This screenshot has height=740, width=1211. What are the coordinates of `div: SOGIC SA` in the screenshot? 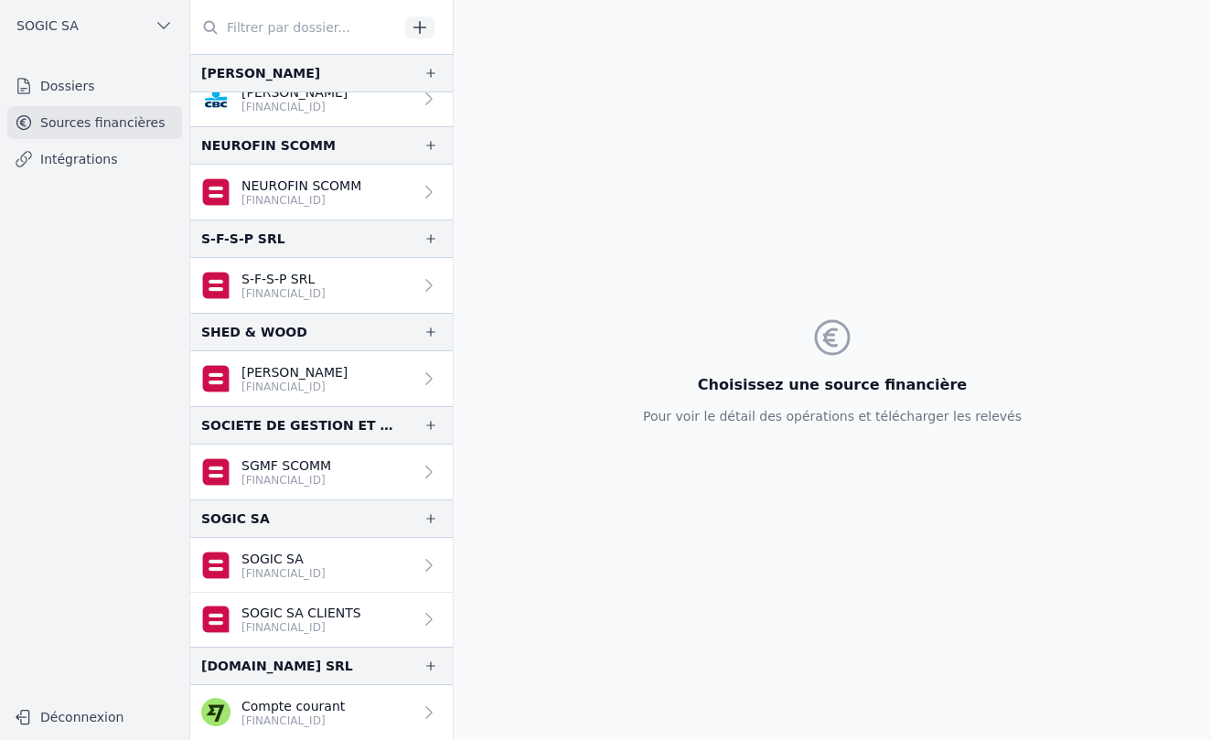 It's located at (235, 519).